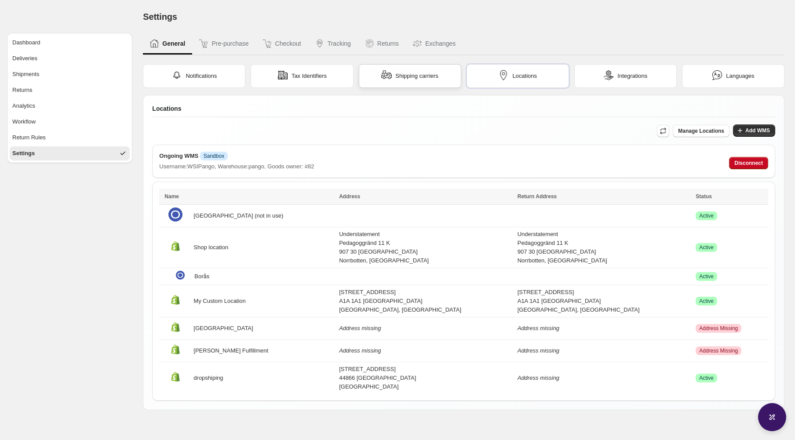 This screenshot has height=440, width=795. I want to click on span: Disconnect, so click(748, 163).